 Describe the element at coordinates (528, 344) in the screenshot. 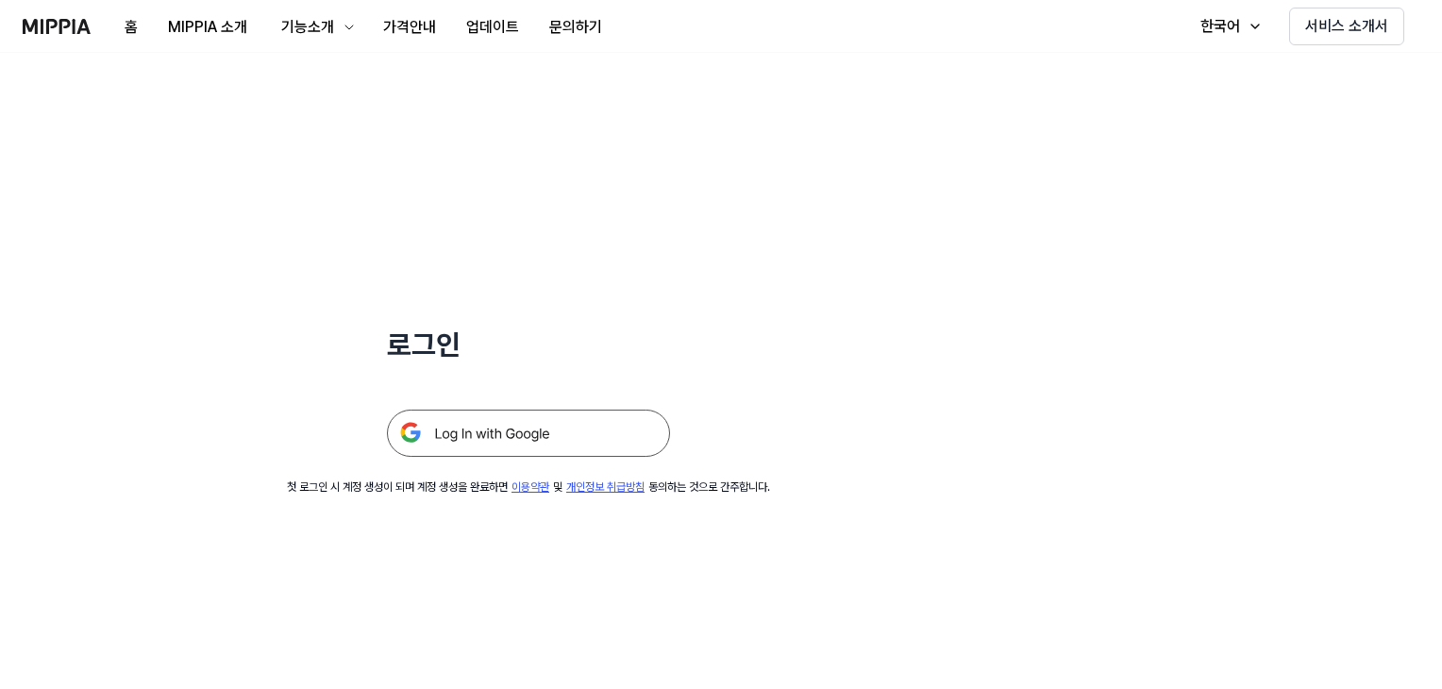

I see `h1: 로그인` at that location.